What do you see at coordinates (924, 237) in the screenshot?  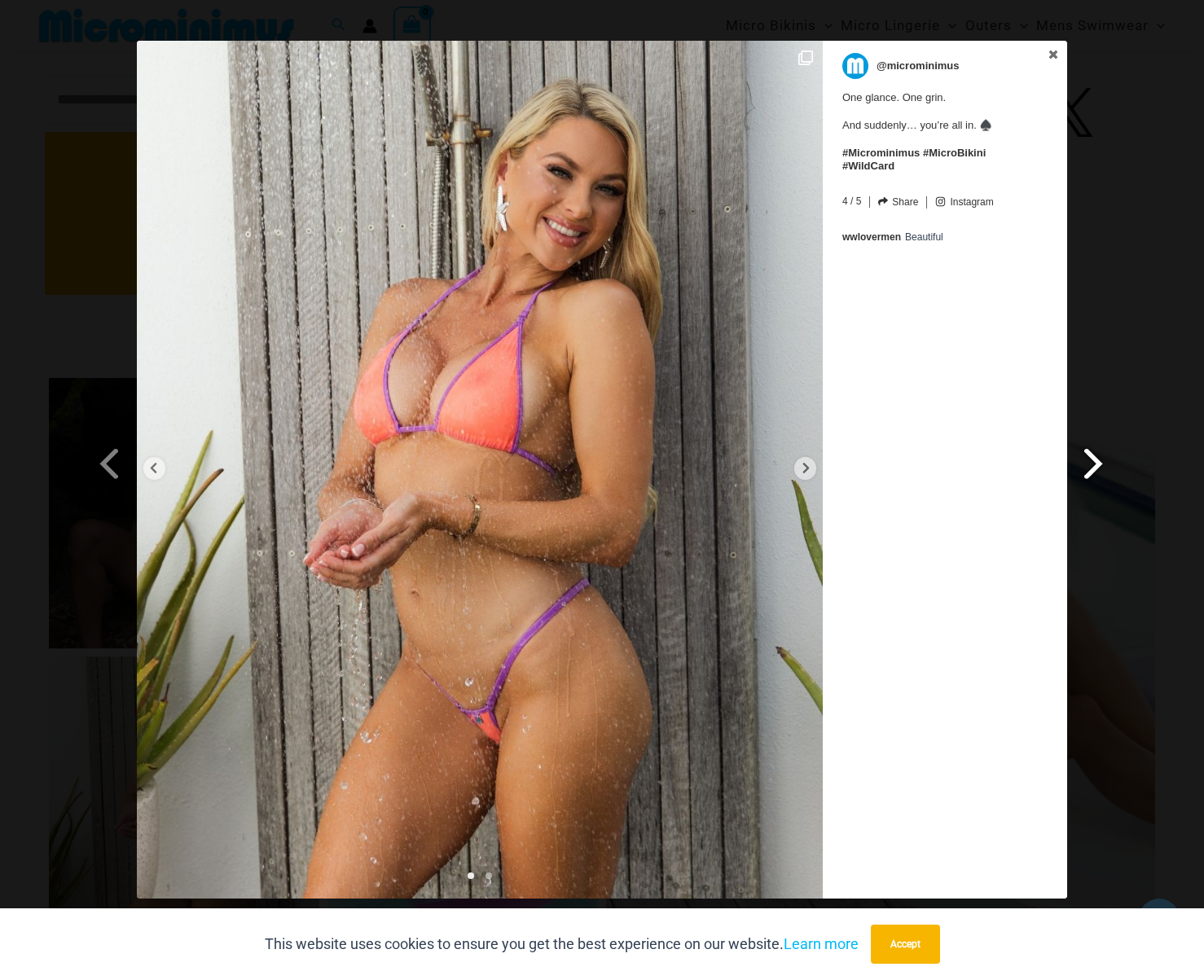 I see `span: Beautiful` at bounding box center [924, 237].